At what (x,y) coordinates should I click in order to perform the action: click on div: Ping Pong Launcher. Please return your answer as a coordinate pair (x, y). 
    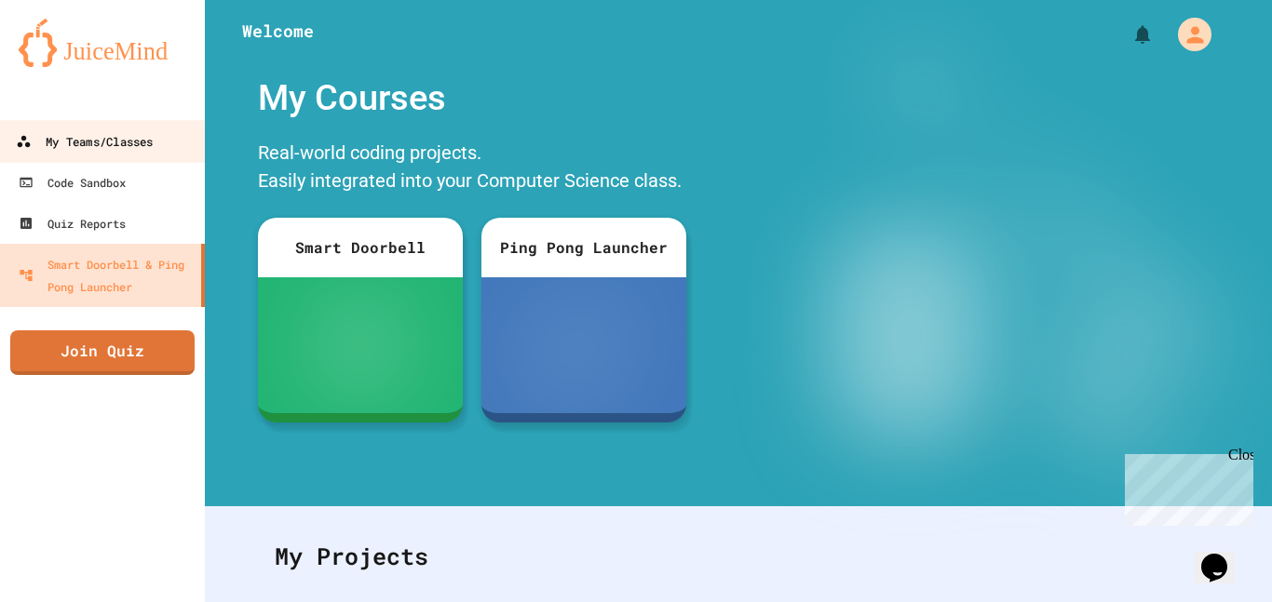
    Looking at the image, I should click on (584, 248).